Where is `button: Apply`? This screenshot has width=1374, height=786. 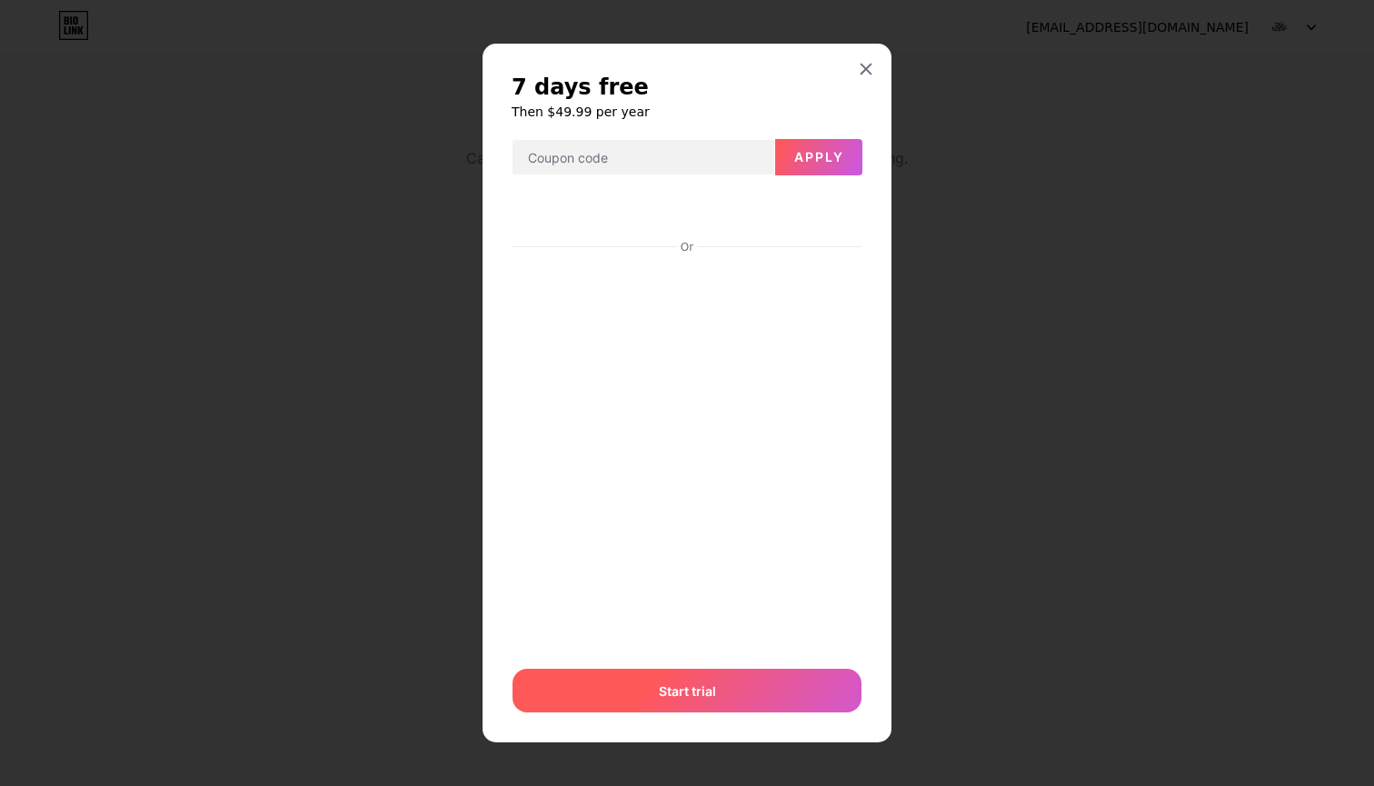 button: Apply is located at coordinates (819, 157).